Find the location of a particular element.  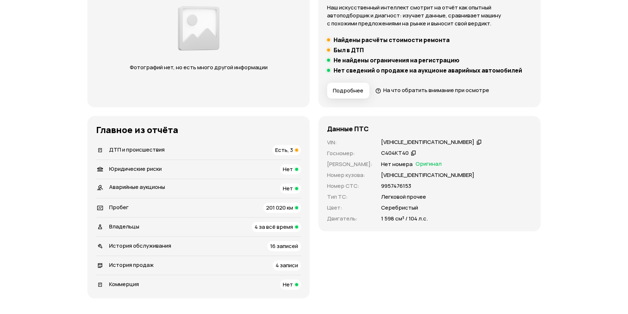

span: Аварийные аукционы is located at coordinates (137, 187).